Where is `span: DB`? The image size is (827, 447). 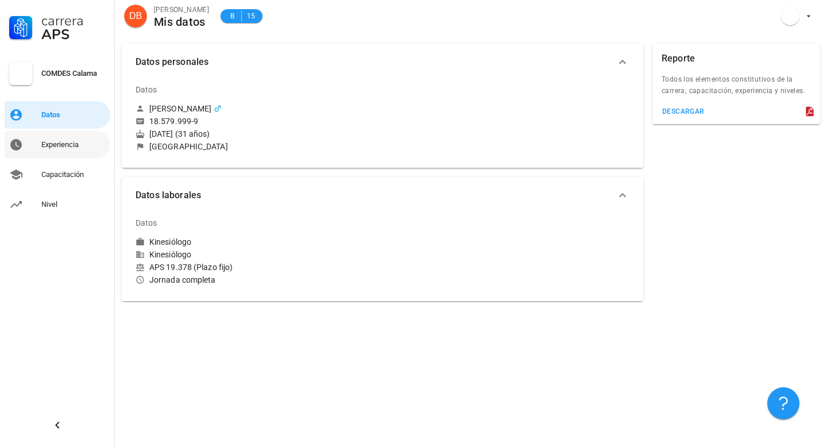
span: DB is located at coordinates (135, 16).